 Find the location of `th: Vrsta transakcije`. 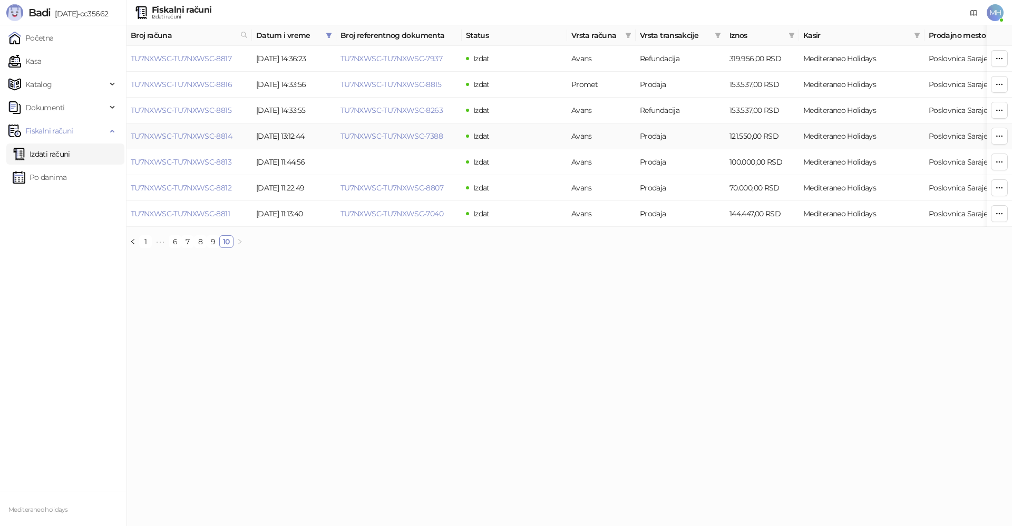

th: Vrsta transakcije is located at coordinates (681, 35).